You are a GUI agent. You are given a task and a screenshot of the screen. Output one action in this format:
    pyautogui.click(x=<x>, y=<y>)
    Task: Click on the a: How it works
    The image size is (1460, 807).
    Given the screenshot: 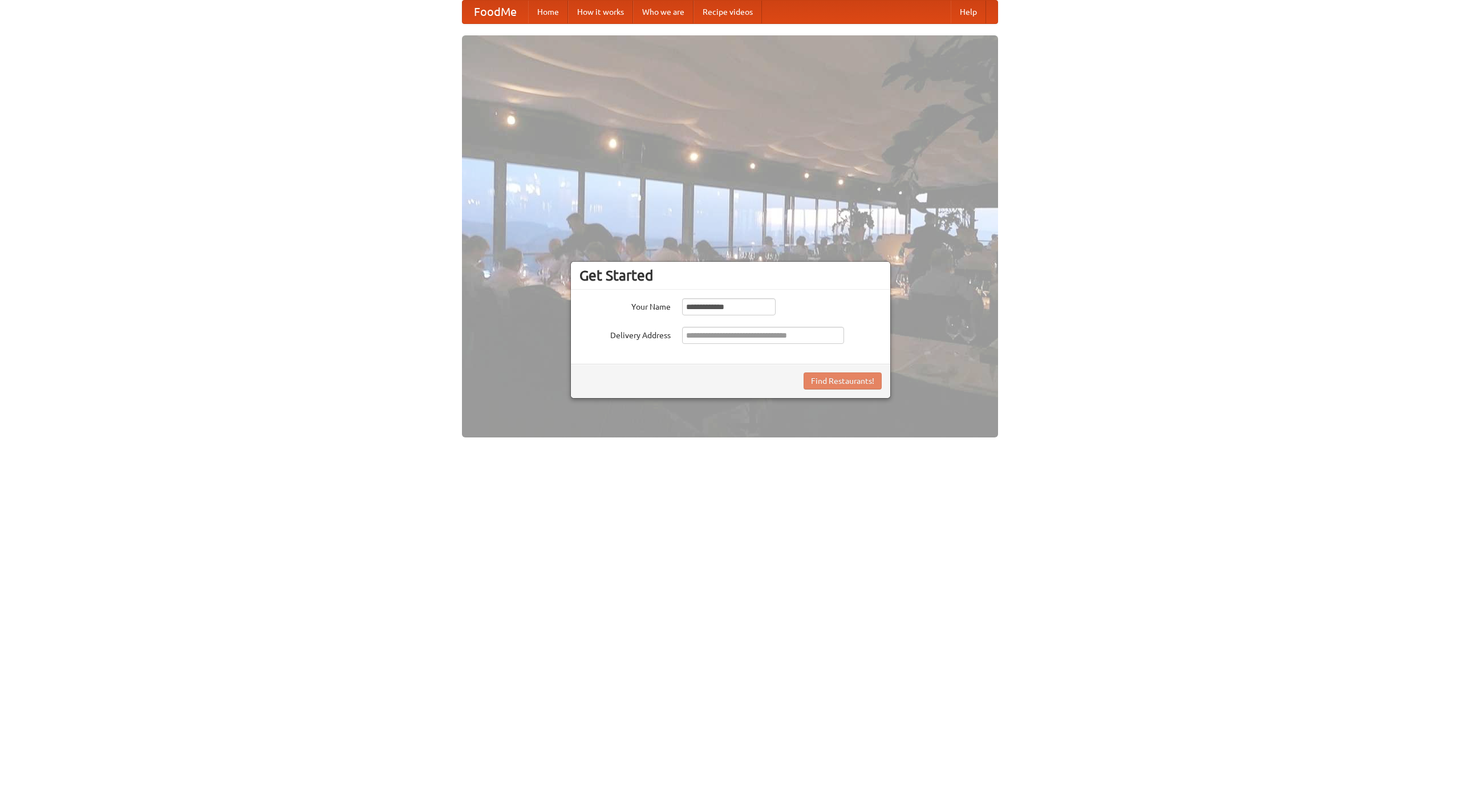 What is the action you would take?
    pyautogui.click(x=601, y=12)
    